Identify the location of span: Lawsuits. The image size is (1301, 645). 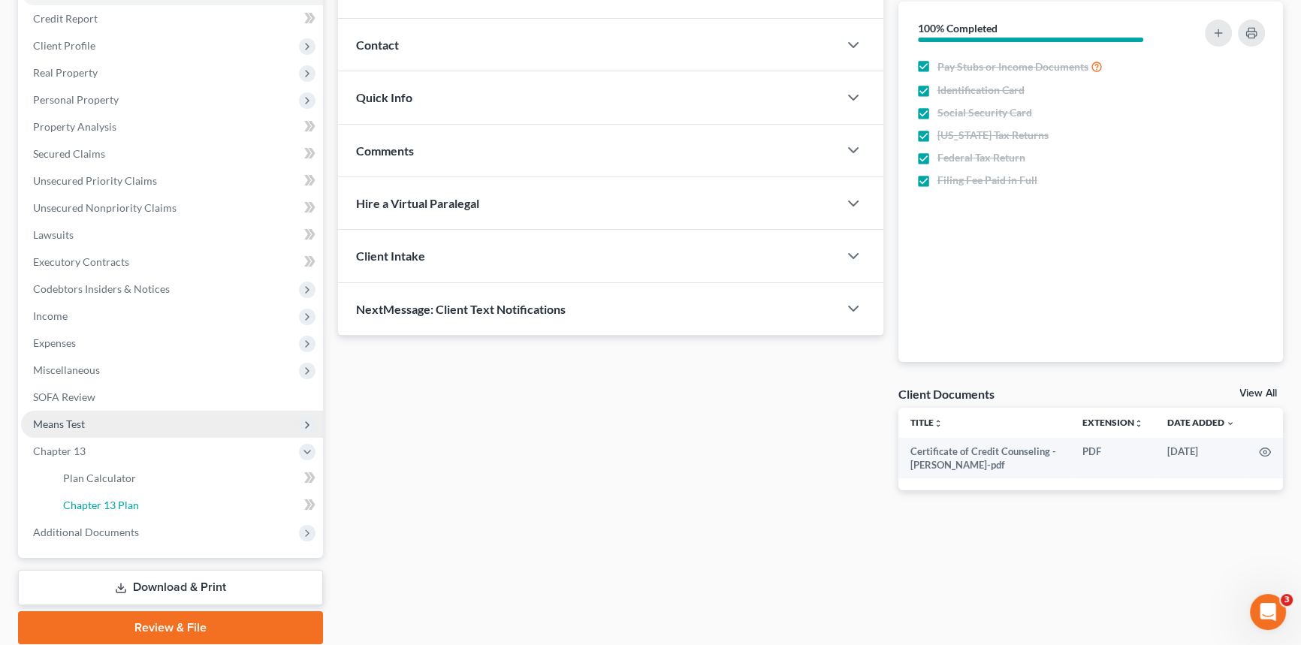
(53, 234).